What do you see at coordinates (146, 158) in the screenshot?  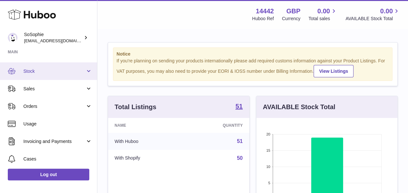 I see `td: With Shopify` at bounding box center [146, 158].